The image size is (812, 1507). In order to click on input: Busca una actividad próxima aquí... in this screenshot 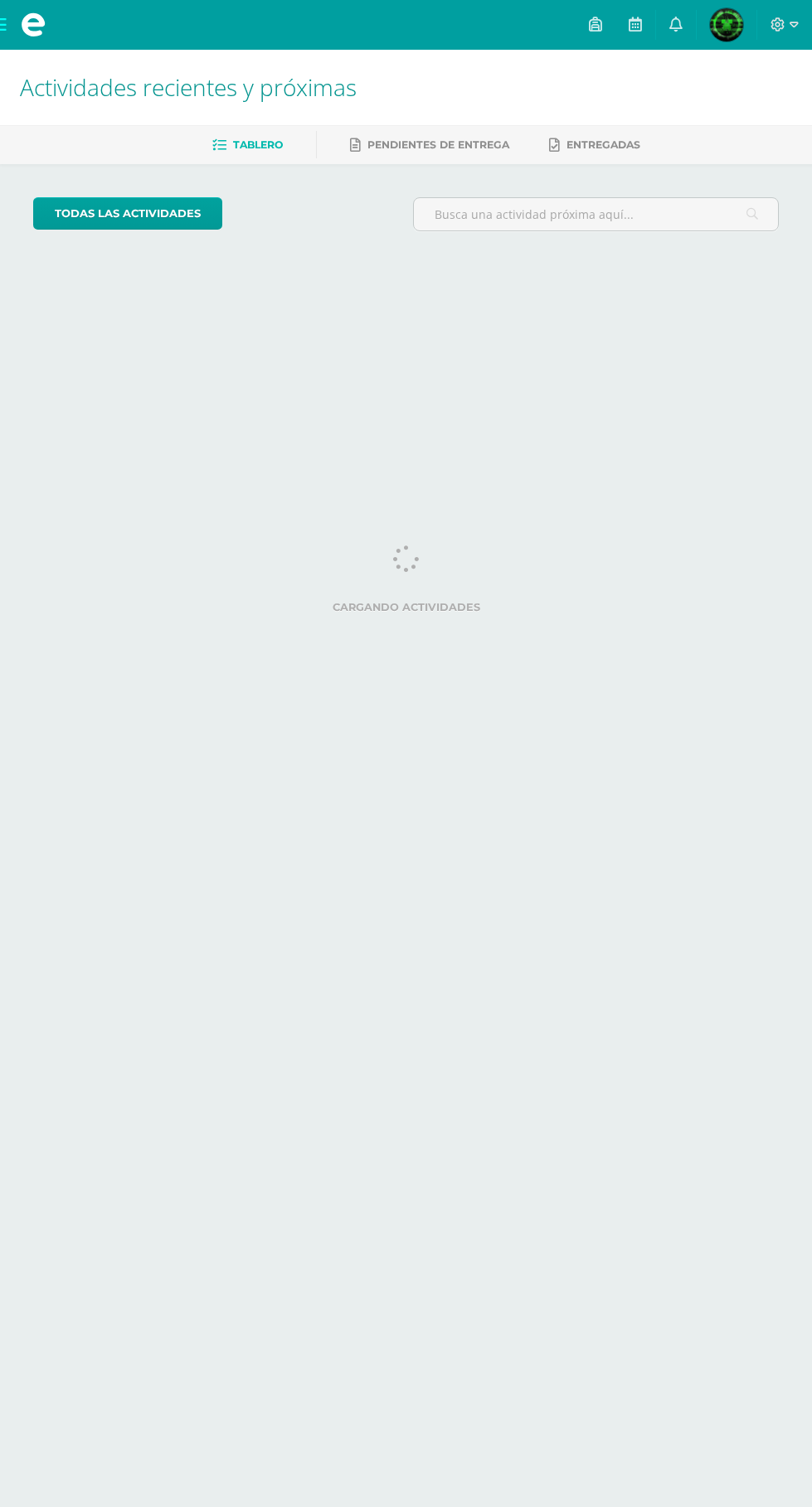, I will do `click(596, 214)`.